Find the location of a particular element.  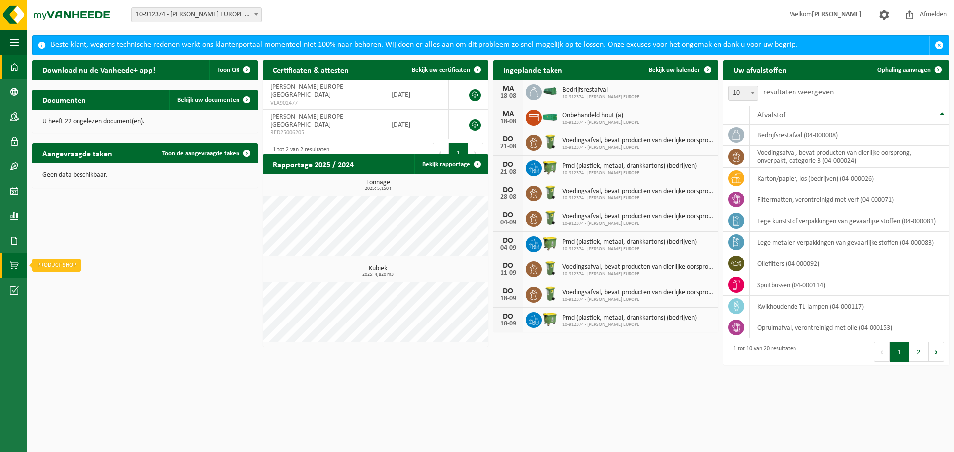

div: 18-09 is located at coordinates (508, 299).